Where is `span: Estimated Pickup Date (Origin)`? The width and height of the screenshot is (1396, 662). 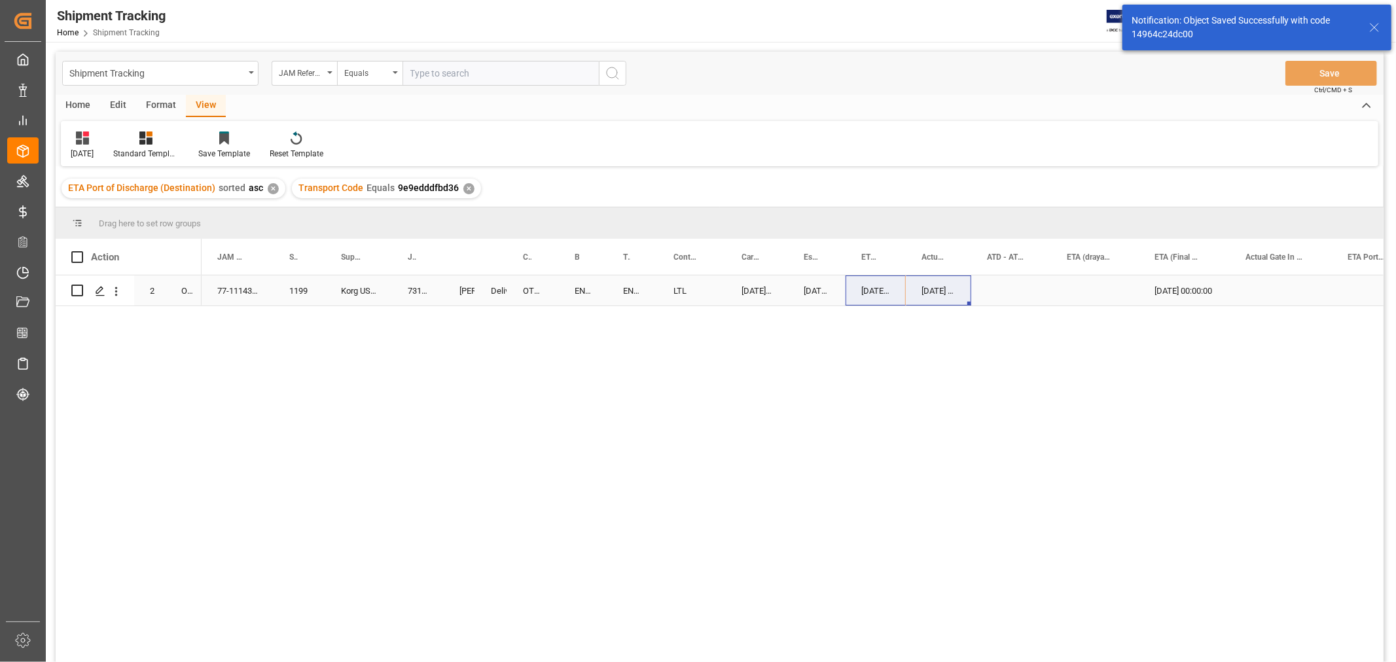 span: Estimated Pickup Date (Origin) is located at coordinates (811, 257).